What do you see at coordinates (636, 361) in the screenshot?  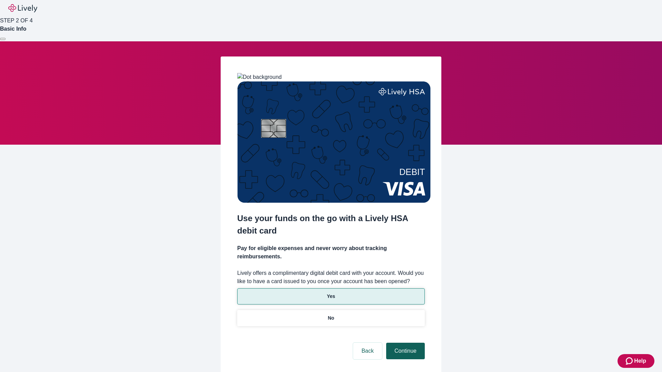 I see `button: Zendesk support iconHelp` at bounding box center [636, 361].